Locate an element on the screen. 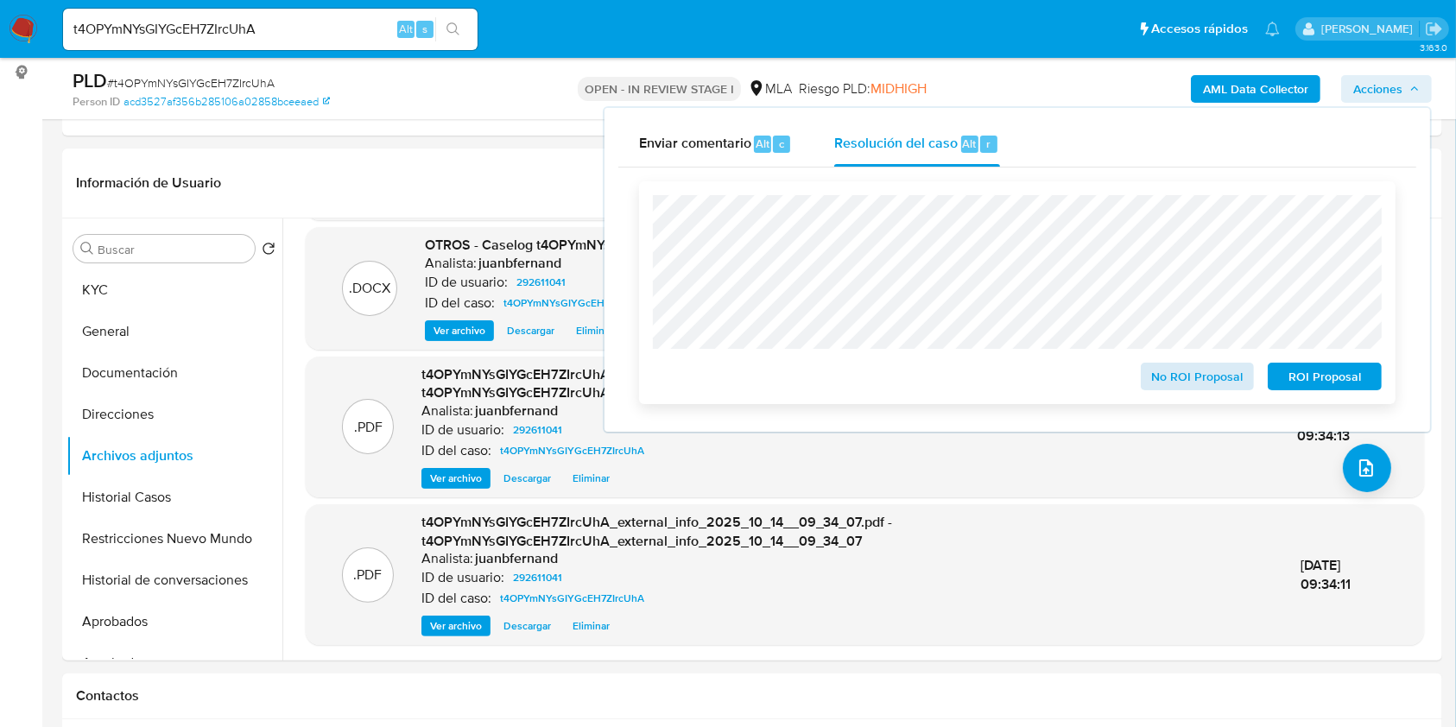 The image size is (1456, 727). input: Buscar is located at coordinates (173, 250).